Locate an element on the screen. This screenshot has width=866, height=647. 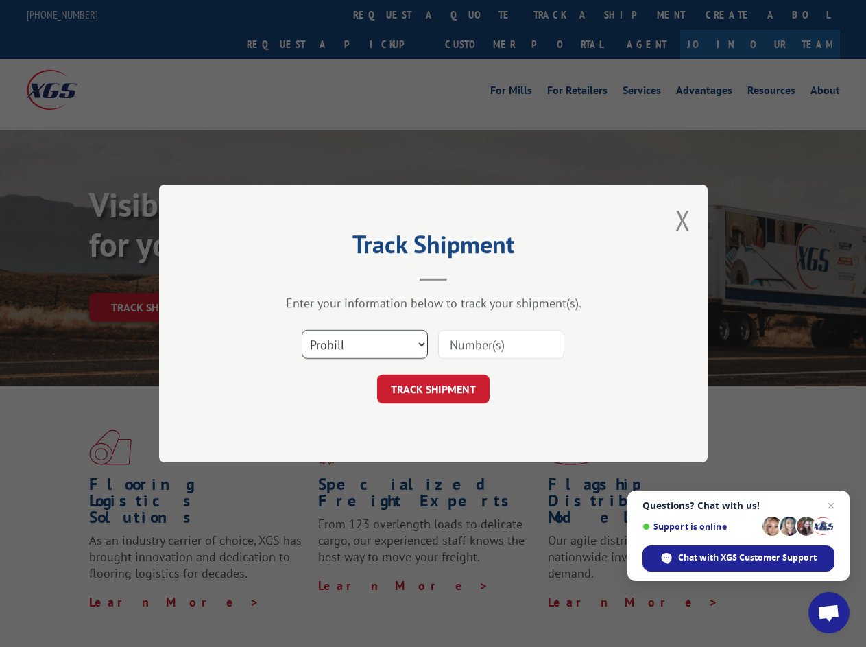
div: Open chat is located at coordinates (829, 612).